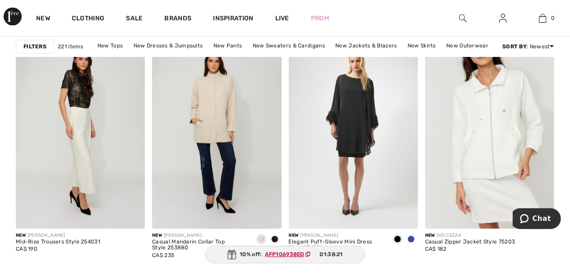 The width and height of the screenshot is (570, 276). What do you see at coordinates (35, 47) in the screenshot?
I see `strong: Filters` at bounding box center [35, 47].